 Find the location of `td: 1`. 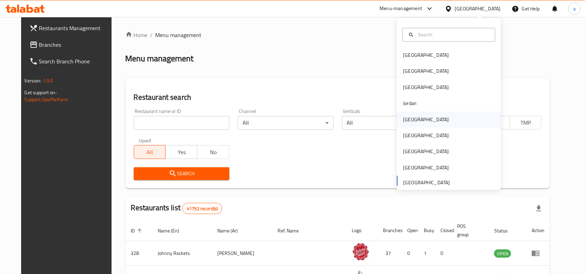

td: 1 is located at coordinates (427, 253).